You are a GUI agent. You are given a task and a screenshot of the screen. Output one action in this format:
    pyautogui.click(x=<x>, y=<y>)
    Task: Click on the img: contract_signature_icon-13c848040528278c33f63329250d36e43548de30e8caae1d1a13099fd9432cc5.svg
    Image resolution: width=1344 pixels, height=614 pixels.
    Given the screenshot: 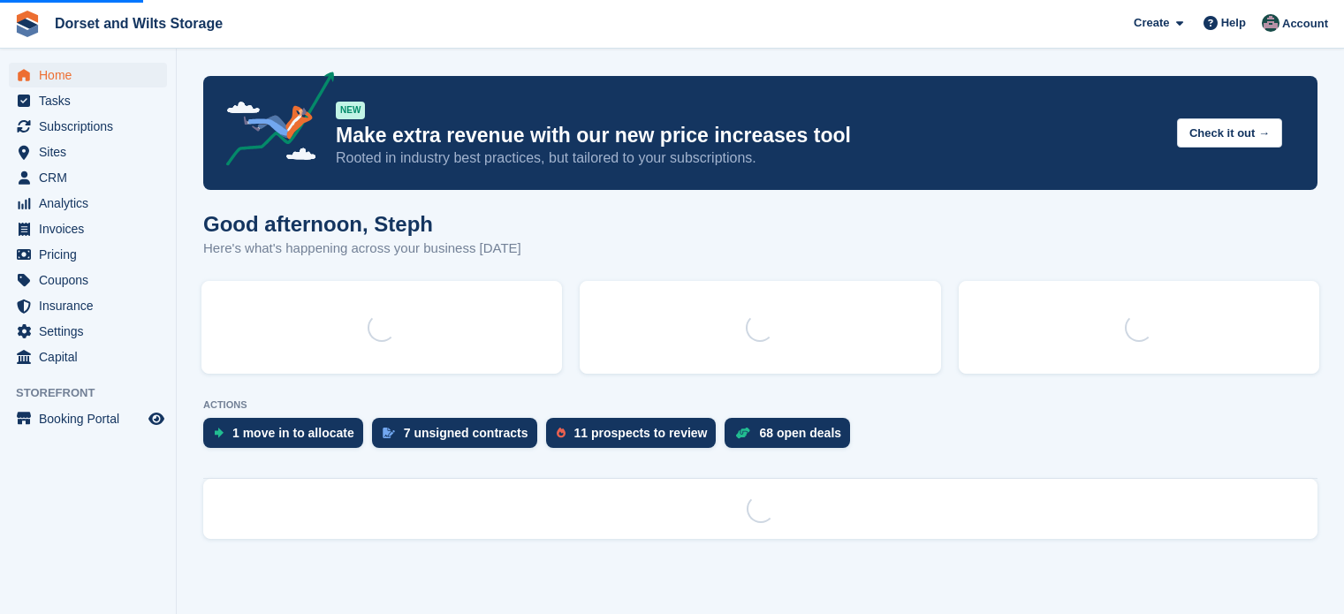 What is the action you would take?
    pyautogui.click(x=389, y=433)
    